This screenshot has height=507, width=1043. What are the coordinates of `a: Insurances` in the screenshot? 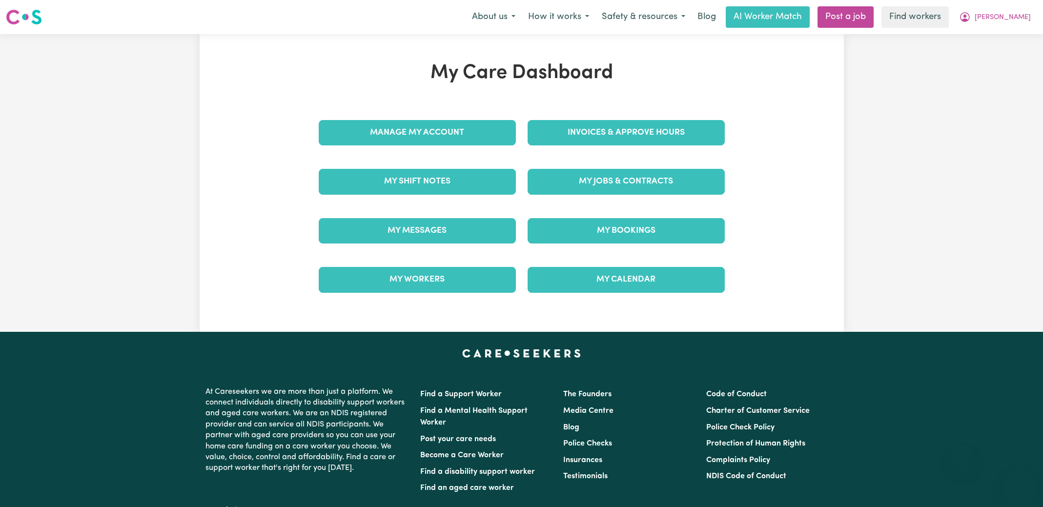 It's located at (583, 460).